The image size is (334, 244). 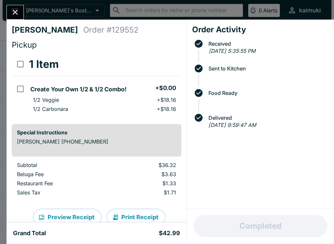 I want to click on span: Food Ready, so click(x=267, y=93).